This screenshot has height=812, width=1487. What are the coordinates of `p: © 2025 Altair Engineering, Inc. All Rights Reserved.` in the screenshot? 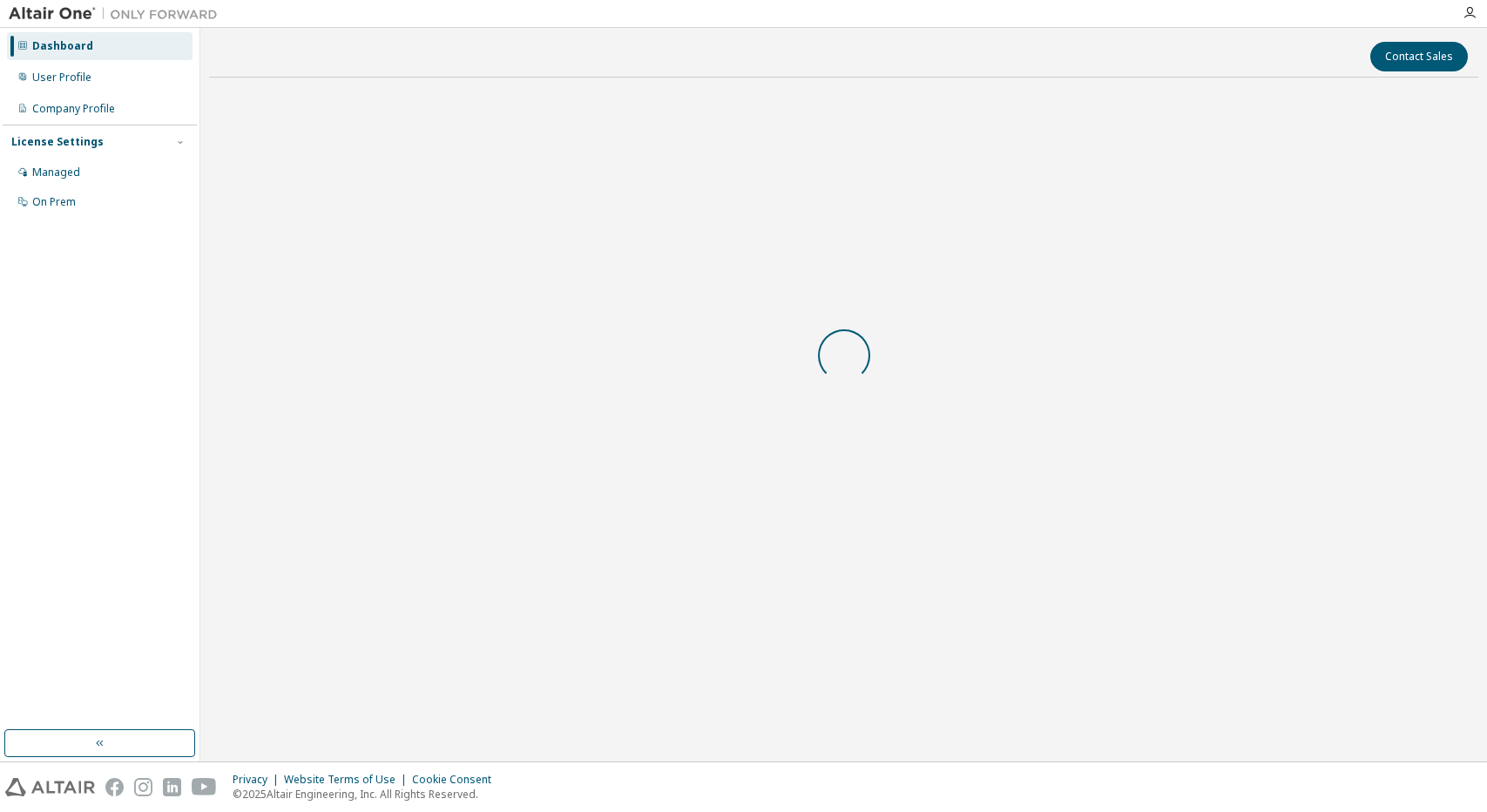 It's located at (367, 793).